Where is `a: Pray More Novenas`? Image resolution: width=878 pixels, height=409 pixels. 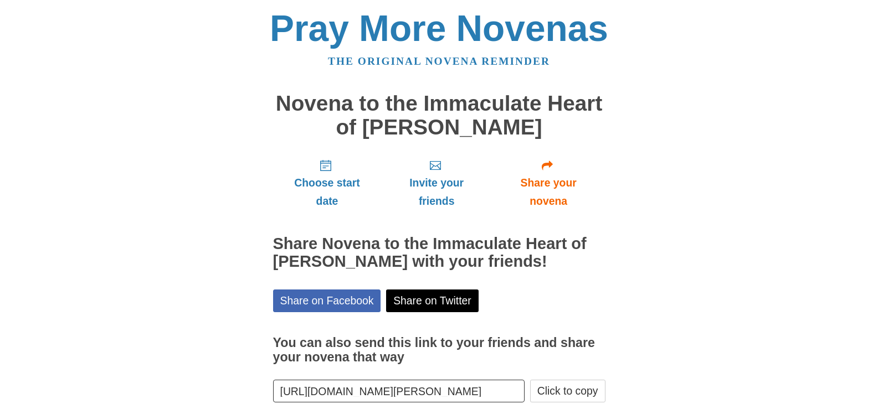
a: Pray More Novenas is located at coordinates (439, 28).